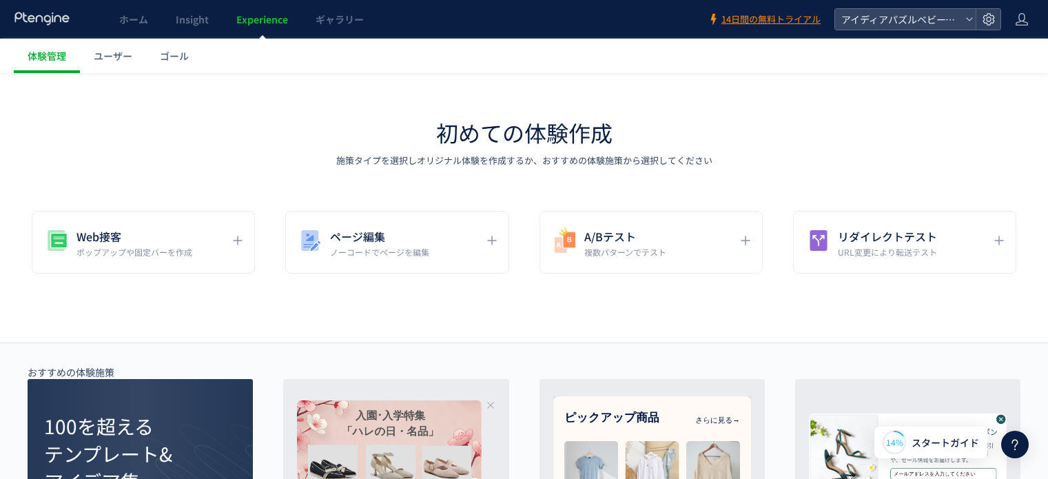 This screenshot has height=479, width=1048. Describe the element at coordinates (625, 236) in the screenshot. I see `h5: A/Bテスト` at that location.